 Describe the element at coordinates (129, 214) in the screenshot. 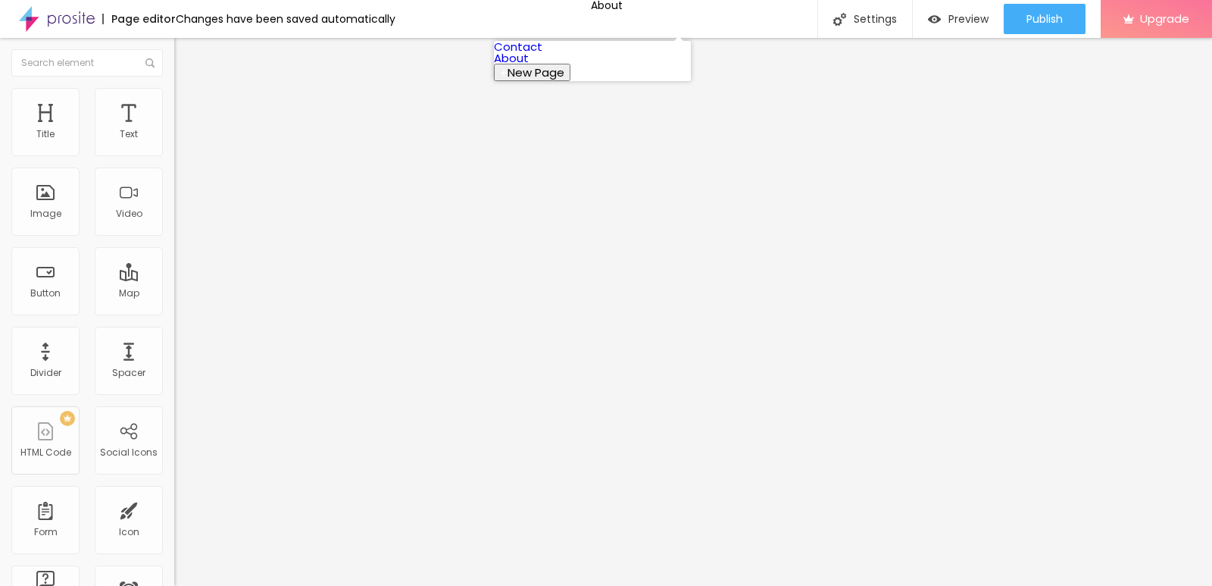

I see `div: Video` at that location.